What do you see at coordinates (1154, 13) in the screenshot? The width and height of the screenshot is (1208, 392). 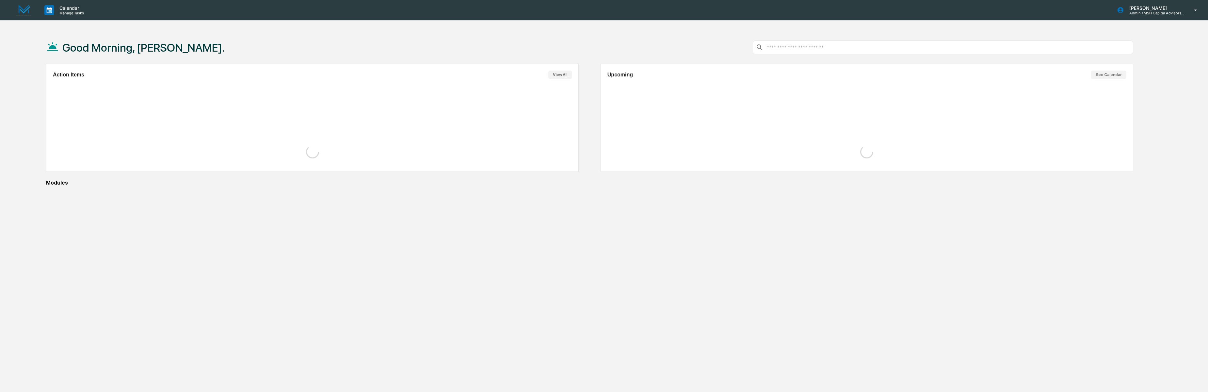 I see `p: Admin • MSH Capital Advisors LLC - RIA` at bounding box center [1154, 13].